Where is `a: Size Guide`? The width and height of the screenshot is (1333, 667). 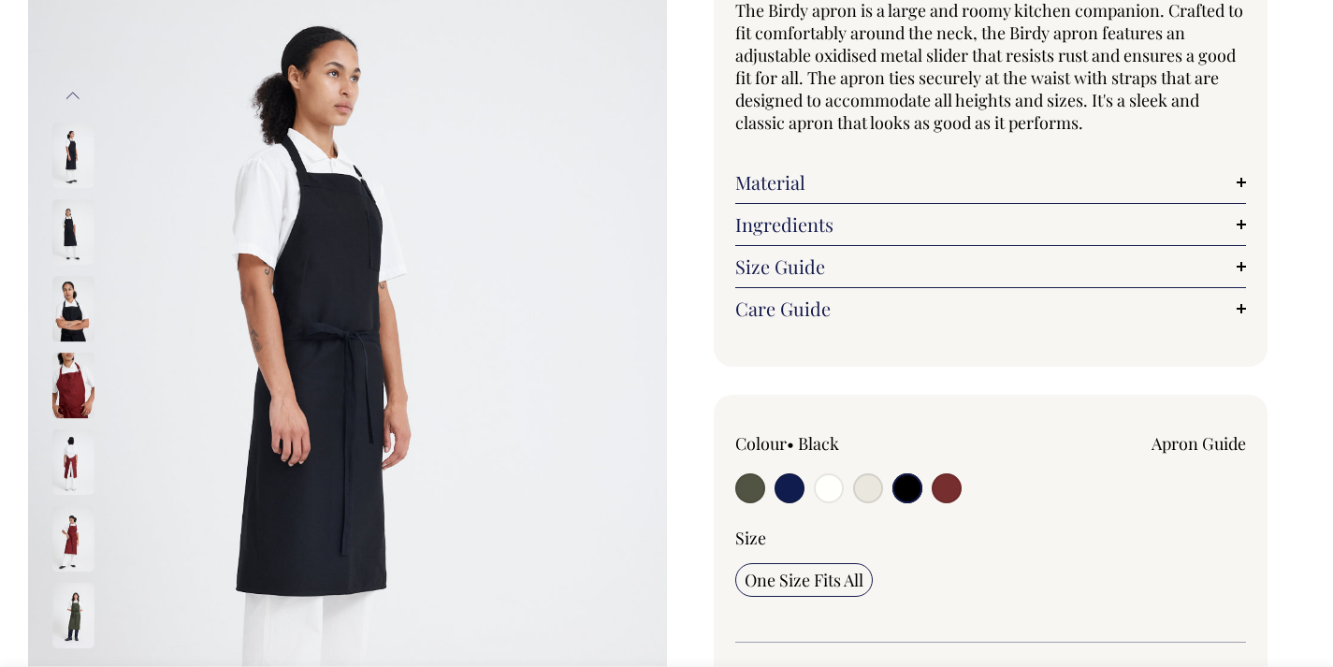
a: Size Guide is located at coordinates (991, 267).